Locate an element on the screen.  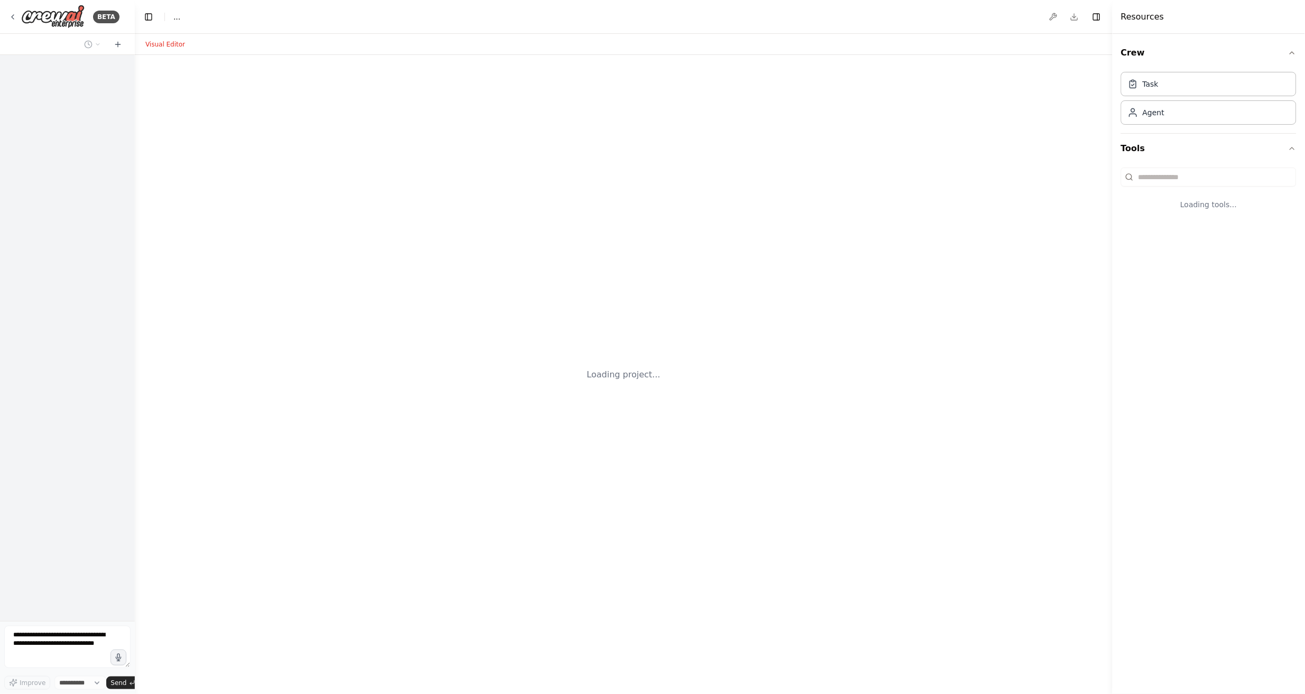
button: Visual Editor is located at coordinates (165, 44).